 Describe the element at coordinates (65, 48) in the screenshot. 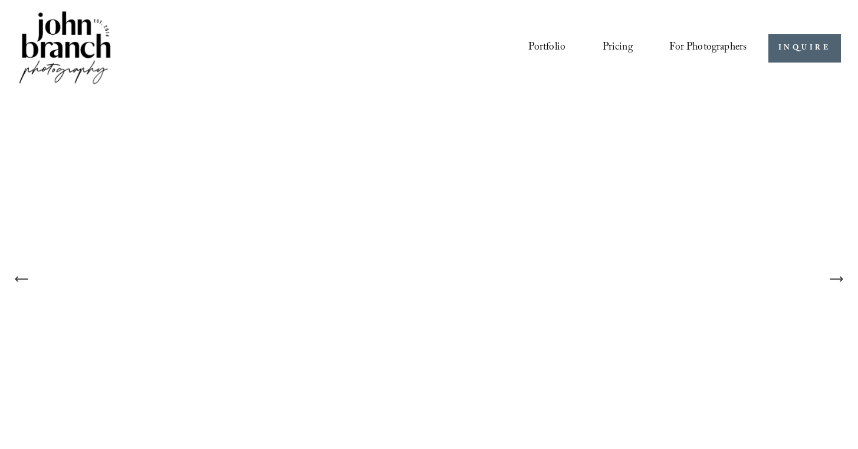

I see `img: John Branch IV Photography` at that location.